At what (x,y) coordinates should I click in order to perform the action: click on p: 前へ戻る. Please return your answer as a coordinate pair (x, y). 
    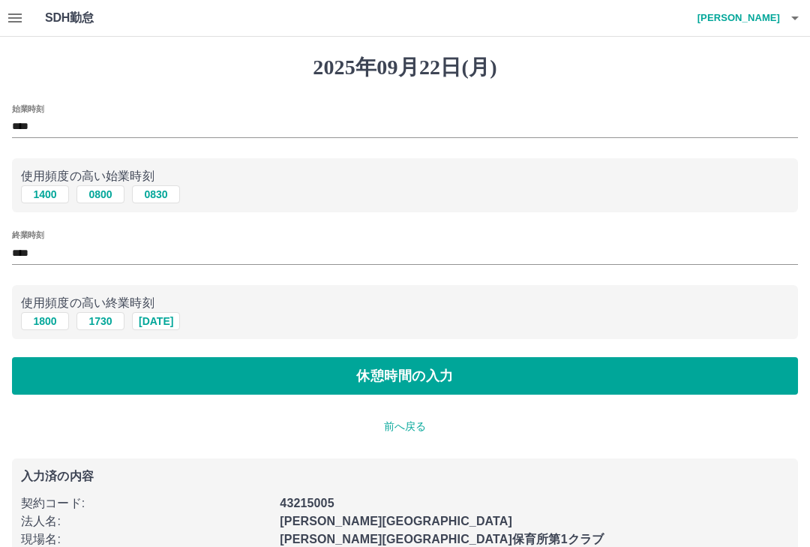
    Looking at the image, I should click on (405, 426).